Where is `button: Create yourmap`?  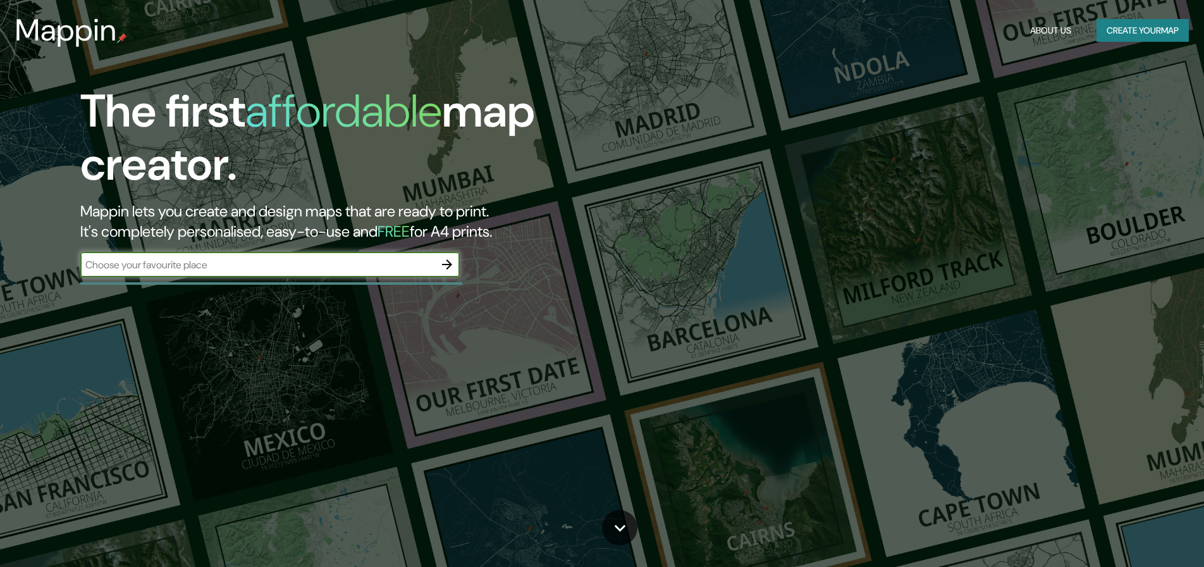 button: Create yourmap is located at coordinates (1143, 30).